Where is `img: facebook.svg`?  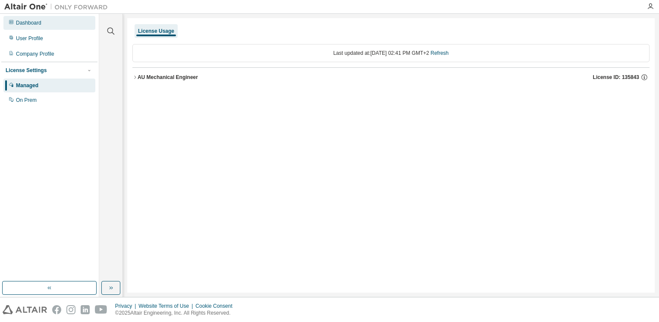 img: facebook.svg is located at coordinates (56, 309).